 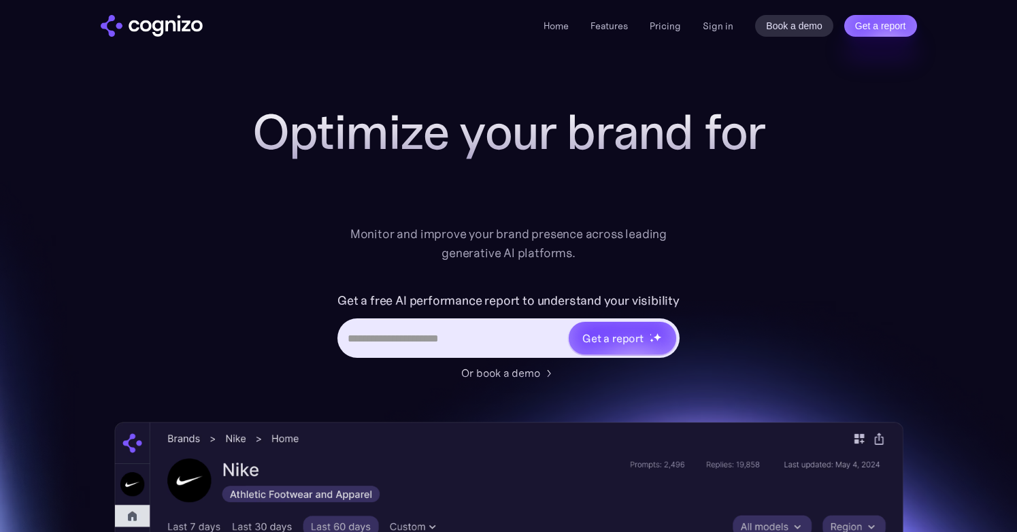 What do you see at coordinates (509, 373) in the screenshot?
I see `a: Or book a demo` at bounding box center [509, 373].